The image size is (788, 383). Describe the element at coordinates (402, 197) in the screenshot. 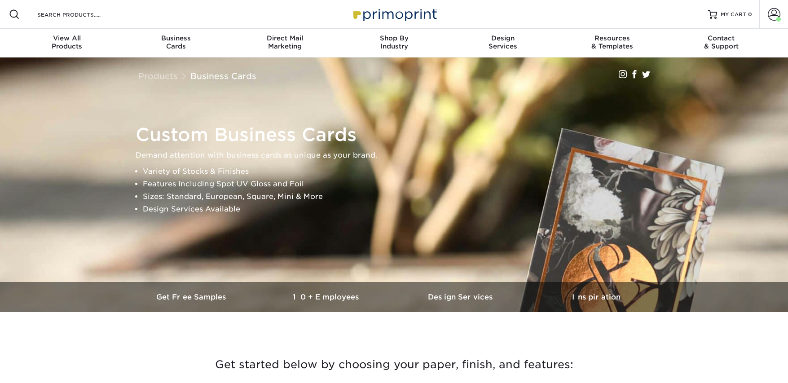

I see `li: Sizes: Standard, European, Square, Mini & More` at that location.